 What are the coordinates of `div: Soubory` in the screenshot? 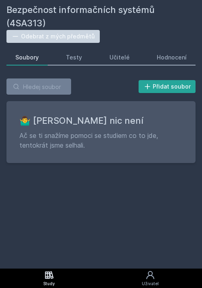 It's located at (27, 57).